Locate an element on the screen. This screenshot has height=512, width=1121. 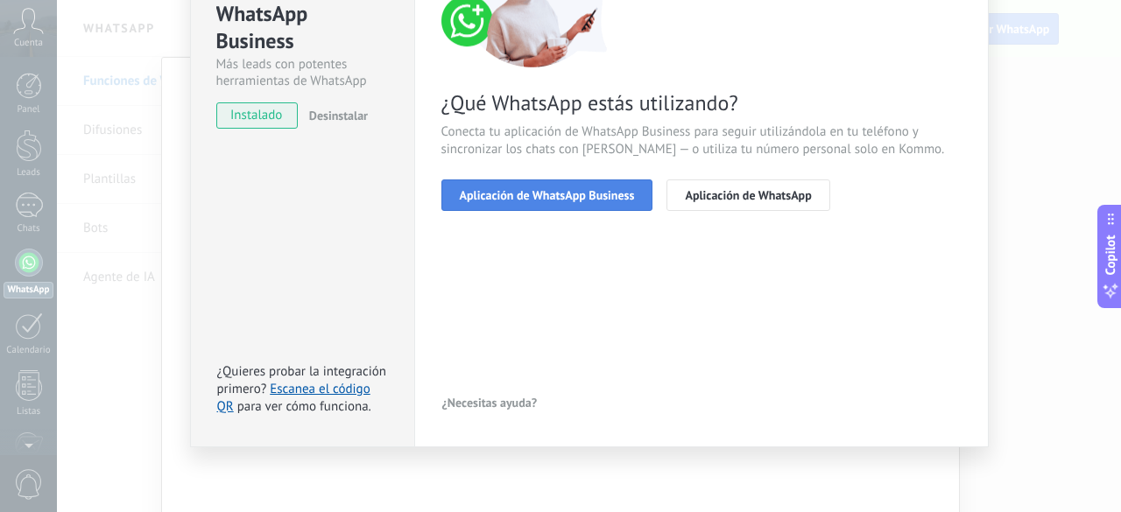
span: Aplicación de WhatsApp is located at coordinates (748, 195).